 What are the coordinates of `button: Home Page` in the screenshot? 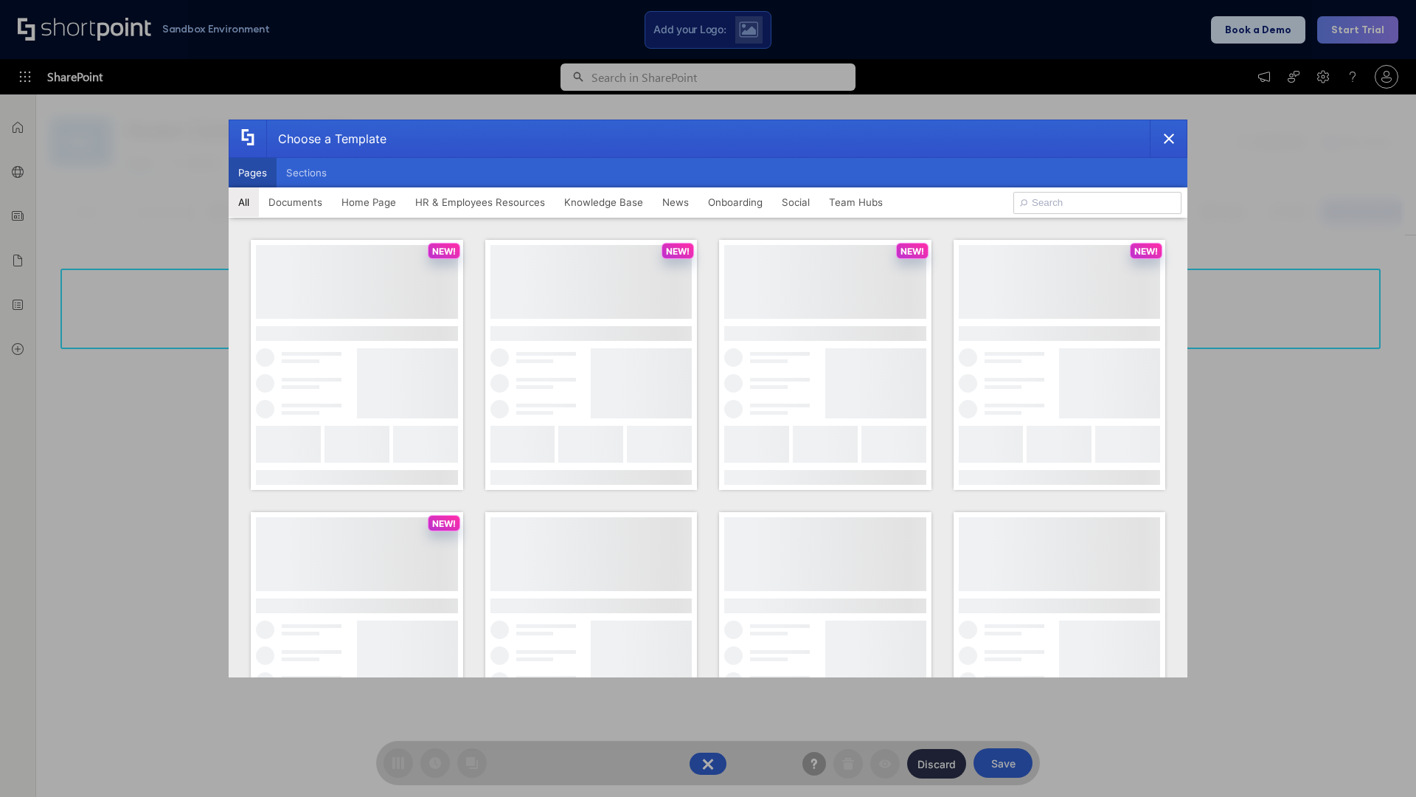 It's located at (369, 202).